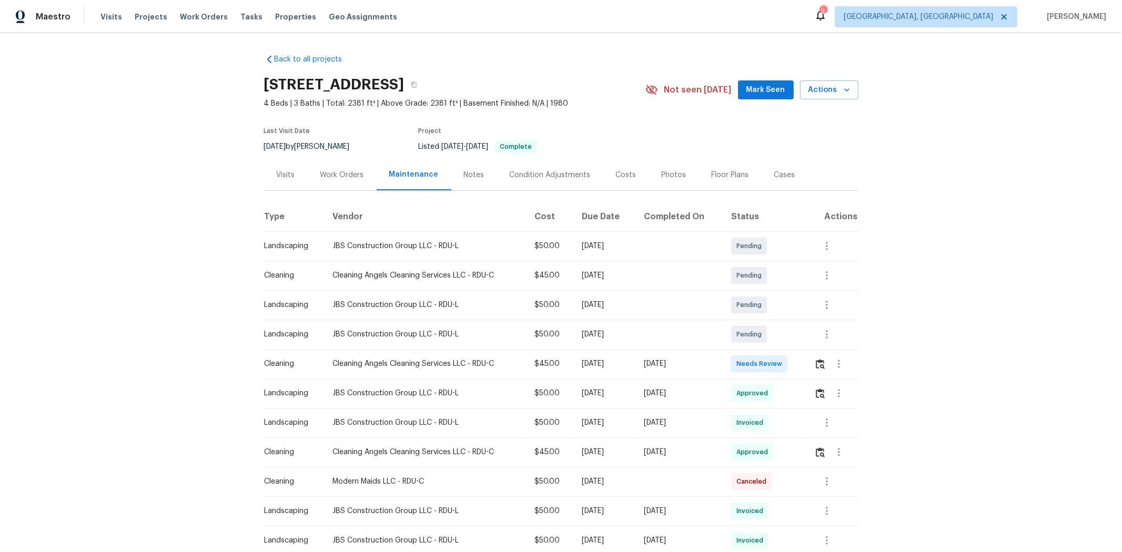 The image size is (1122, 552). What do you see at coordinates (414, 175) in the screenshot?
I see `div: Maintenance` at bounding box center [414, 175].